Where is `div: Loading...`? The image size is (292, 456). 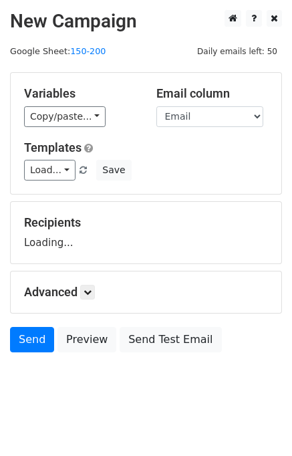
div: Loading... is located at coordinates (146, 233).